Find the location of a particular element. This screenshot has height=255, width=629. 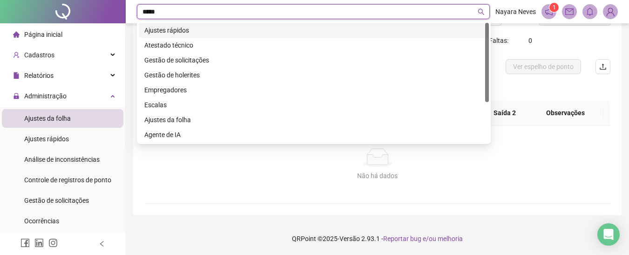

span: linkedin is located at coordinates (39, 243).